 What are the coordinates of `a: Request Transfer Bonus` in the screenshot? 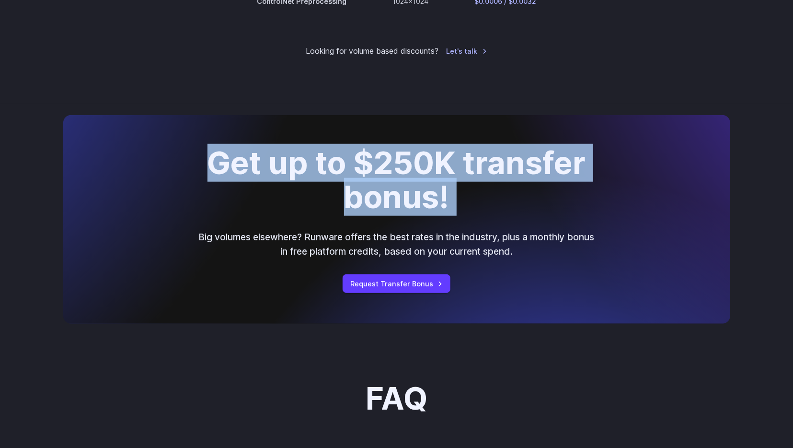 It's located at (396, 283).